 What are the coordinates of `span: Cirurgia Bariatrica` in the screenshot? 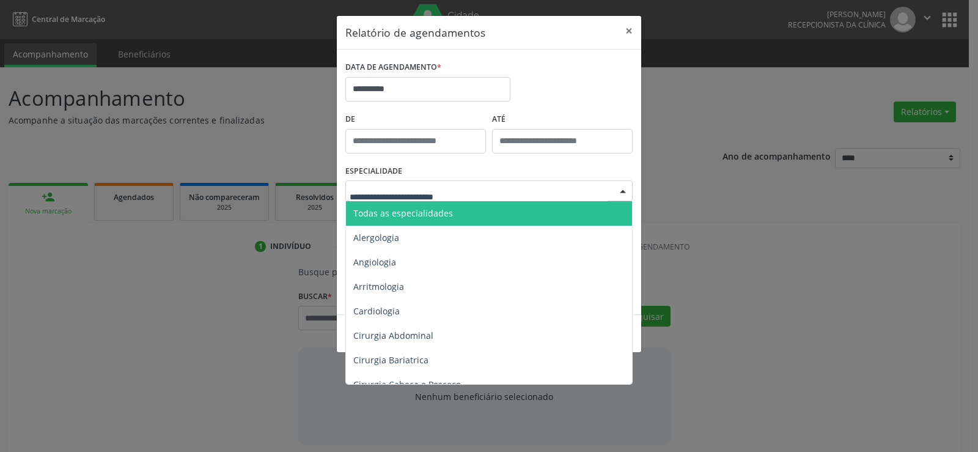 It's located at (391, 359).